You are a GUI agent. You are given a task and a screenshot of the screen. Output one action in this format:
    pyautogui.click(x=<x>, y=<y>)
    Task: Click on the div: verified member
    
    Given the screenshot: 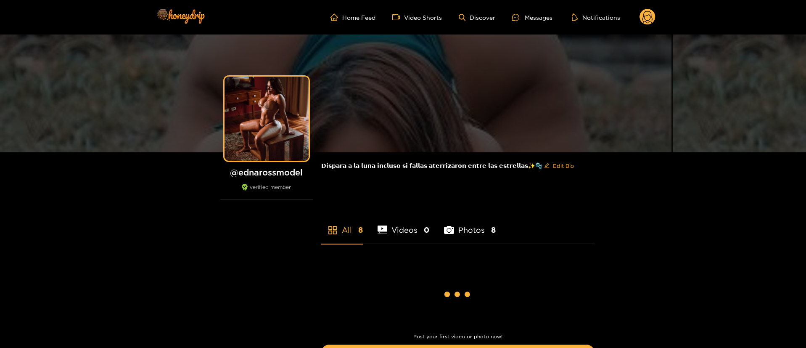 What is the action you would take?
    pyautogui.click(x=267, y=191)
    